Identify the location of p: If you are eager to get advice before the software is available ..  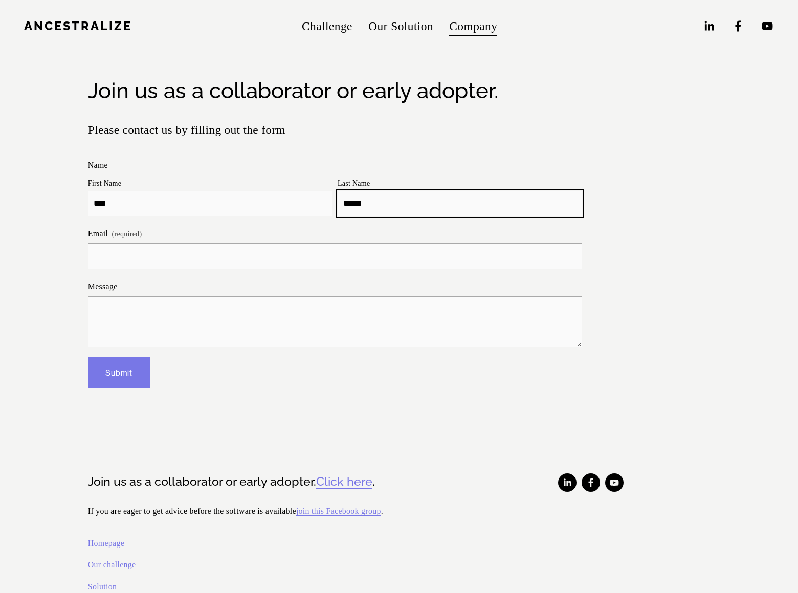
(271, 511).